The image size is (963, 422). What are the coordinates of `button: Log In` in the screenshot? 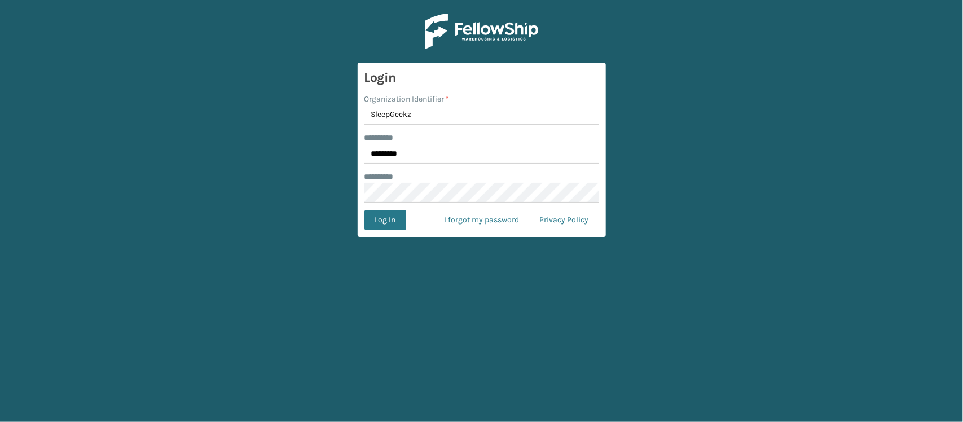 It's located at (385, 220).